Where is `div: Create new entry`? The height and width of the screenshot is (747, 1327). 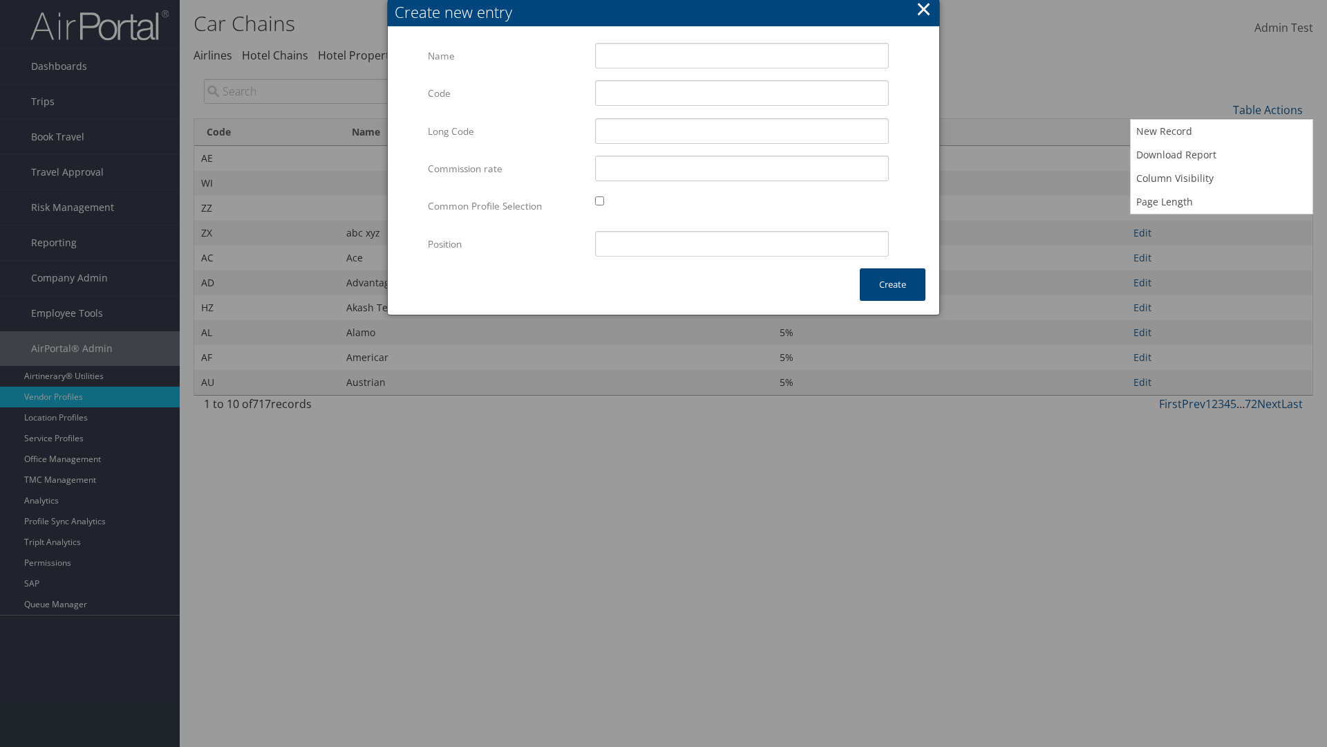
div: Create new entry is located at coordinates (667, 12).